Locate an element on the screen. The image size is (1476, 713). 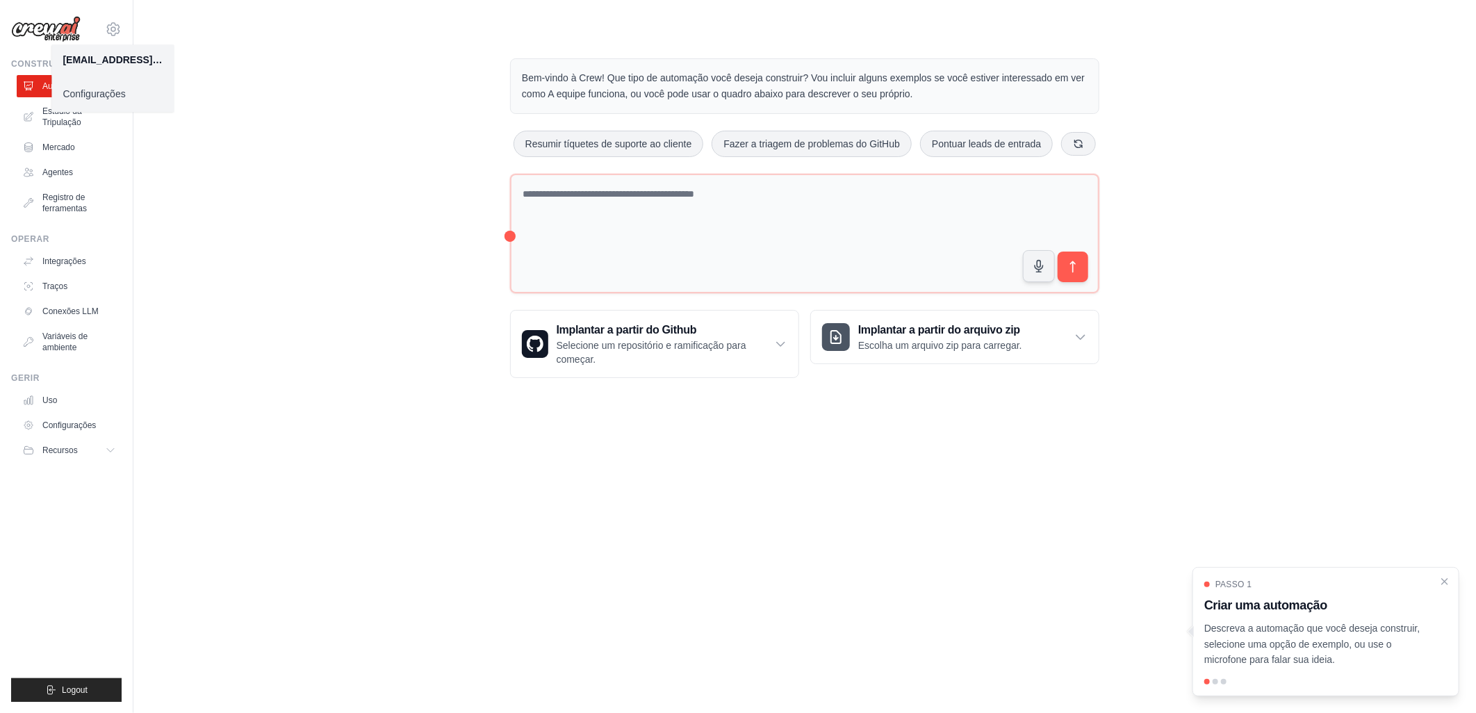
font: Integrações is located at coordinates (64, 261).